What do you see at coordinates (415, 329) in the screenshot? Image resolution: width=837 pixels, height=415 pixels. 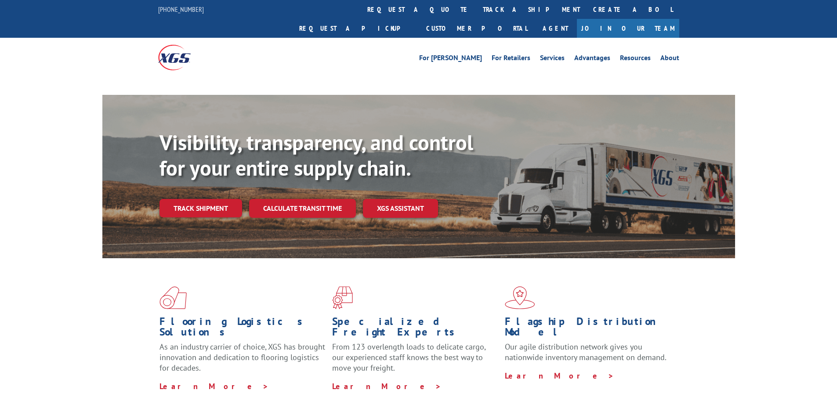 I see `h1: Specialized Freight Experts` at bounding box center [415, 329].